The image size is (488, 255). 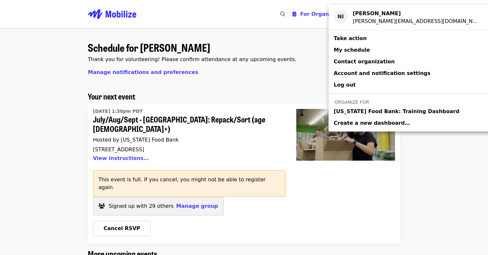 What do you see at coordinates (351, 102) in the screenshot?
I see `span: Organize for` at bounding box center [351, 102].